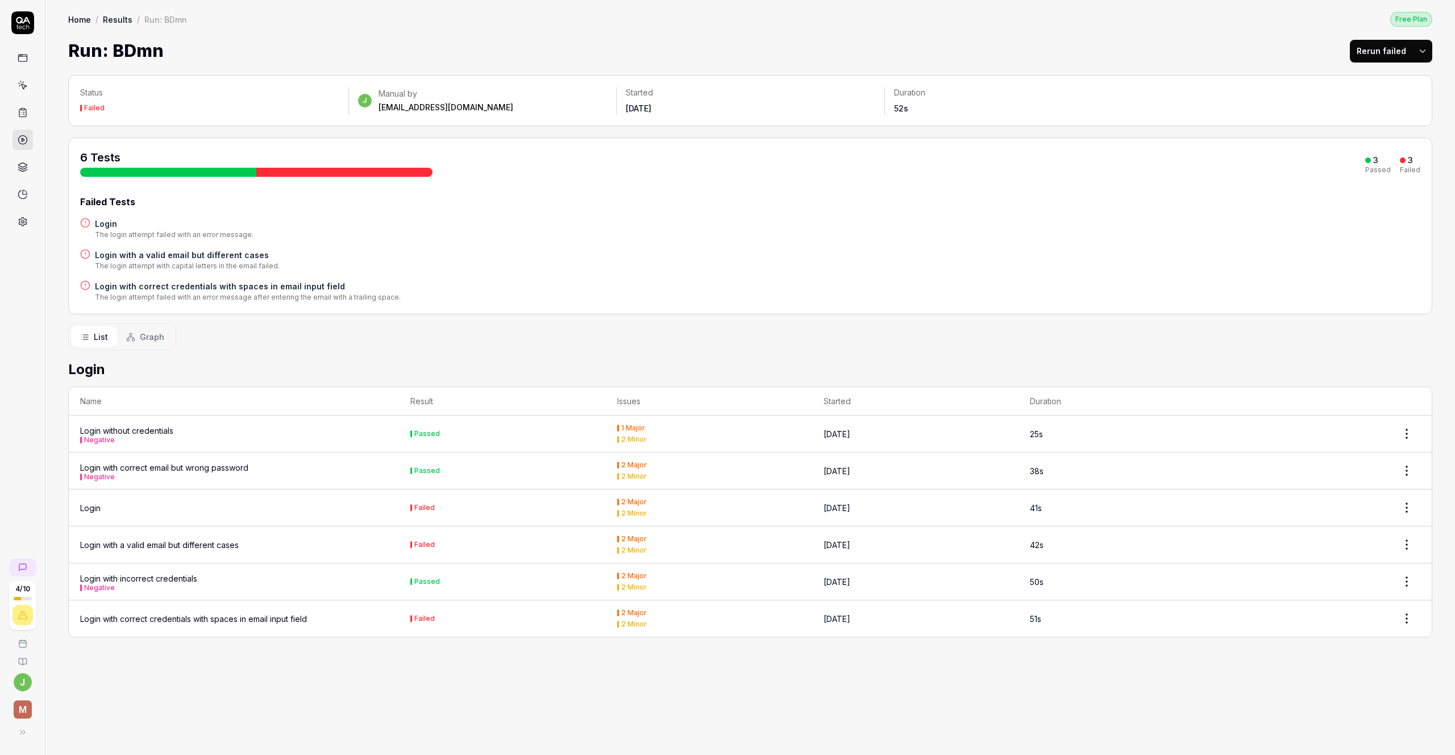 This screenshot has height=755, width=1455. Describe the element at coordinates (1412, 19) in the screenshot. I see `button: Free Plan` at that location.